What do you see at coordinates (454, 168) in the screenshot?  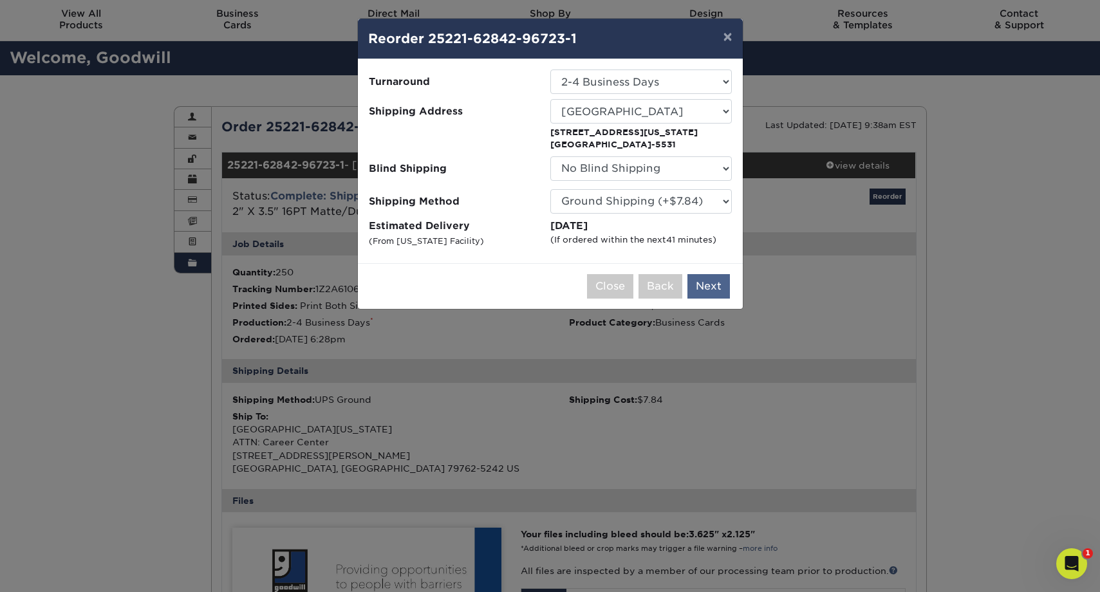 I see `span: Blind Shipping` at bounding box center [454, 168].